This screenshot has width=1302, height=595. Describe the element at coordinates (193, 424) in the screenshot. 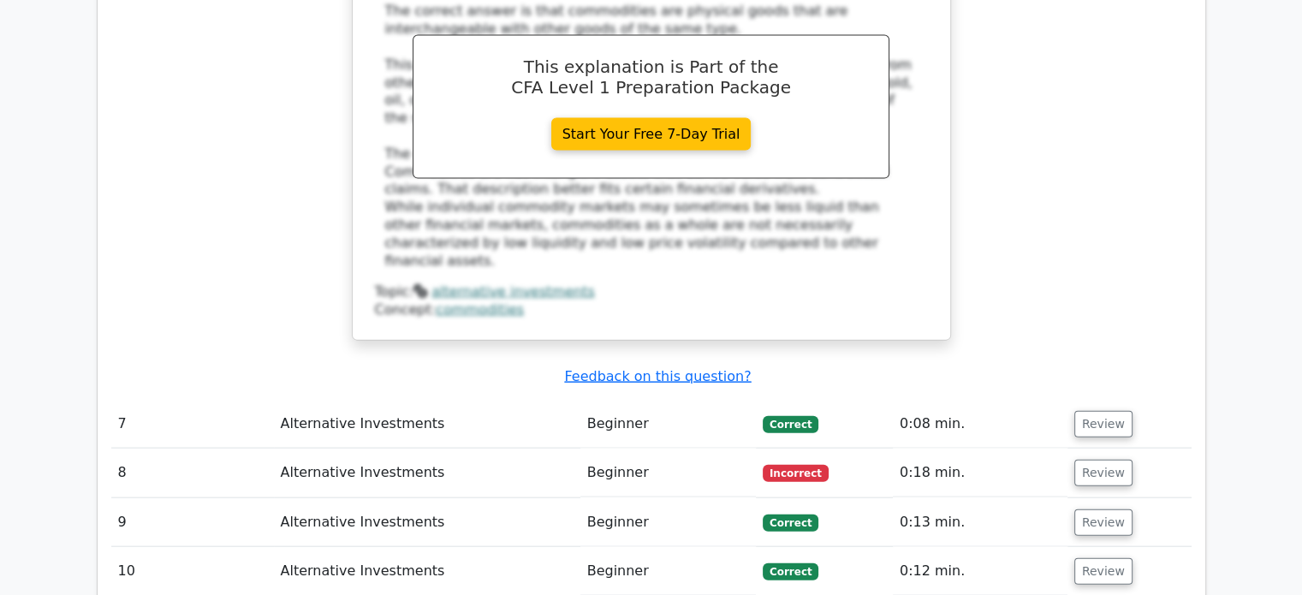

I see `td: 7` at that location.